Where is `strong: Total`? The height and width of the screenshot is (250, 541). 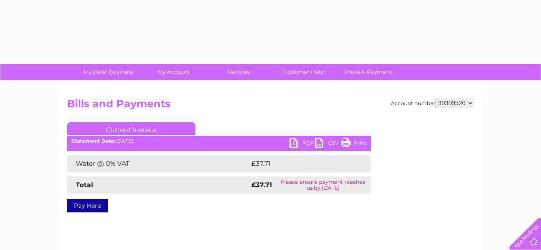 strong: Total is located at coordinates (84, 185).